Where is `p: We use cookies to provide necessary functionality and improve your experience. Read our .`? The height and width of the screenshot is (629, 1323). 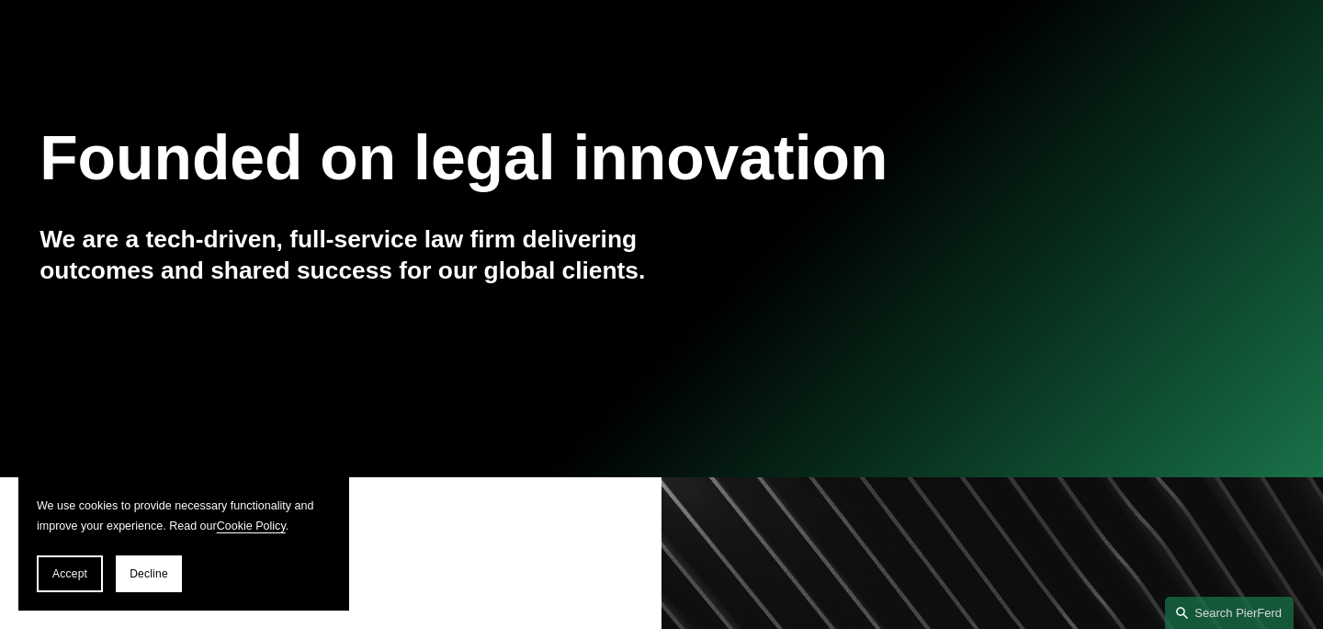 p: We use cookies to provide necessary functionality and improve your experience. Read our . is located at coordinates (184, 515).